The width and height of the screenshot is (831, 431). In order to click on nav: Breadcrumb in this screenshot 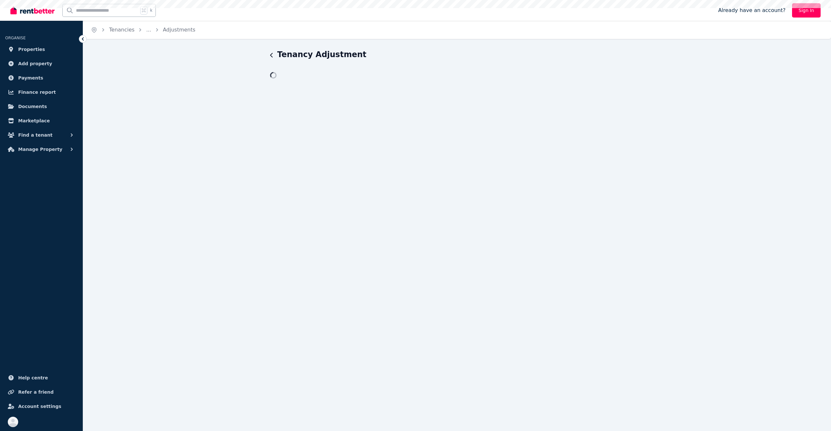, I will do `click(143, 30)`.